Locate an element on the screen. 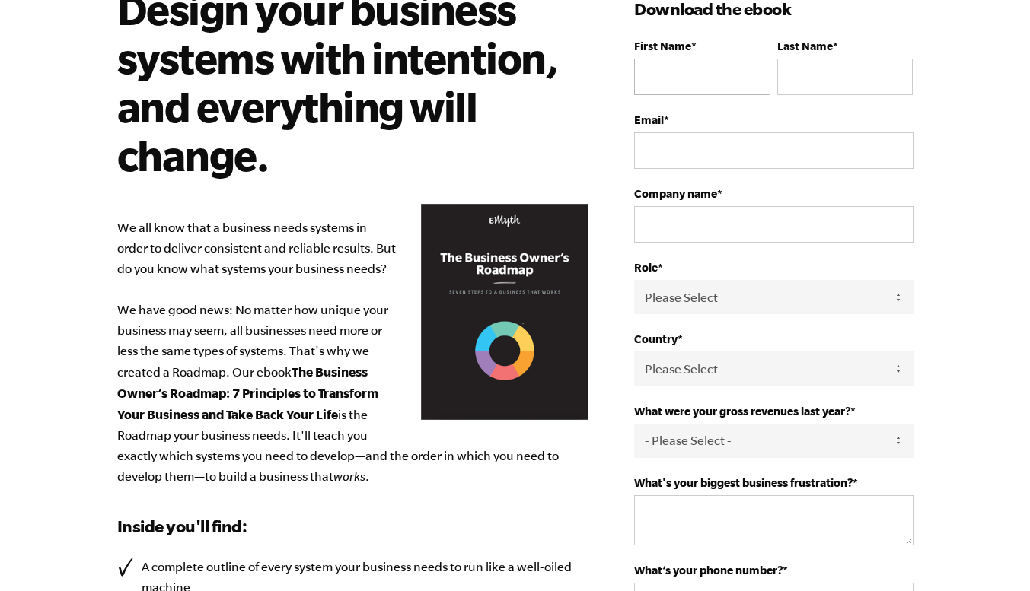 This screenshot has width=1030, height=591. span: First Name is located at coordinates (662, 46).